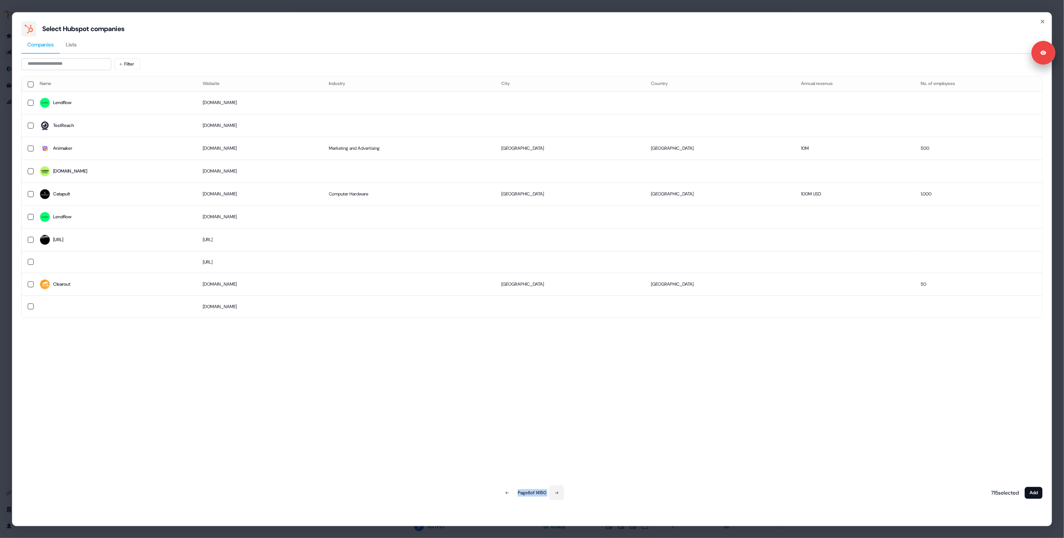 The image size is (1064, 538). I want to click on div: Clearout, so click(62, 284).